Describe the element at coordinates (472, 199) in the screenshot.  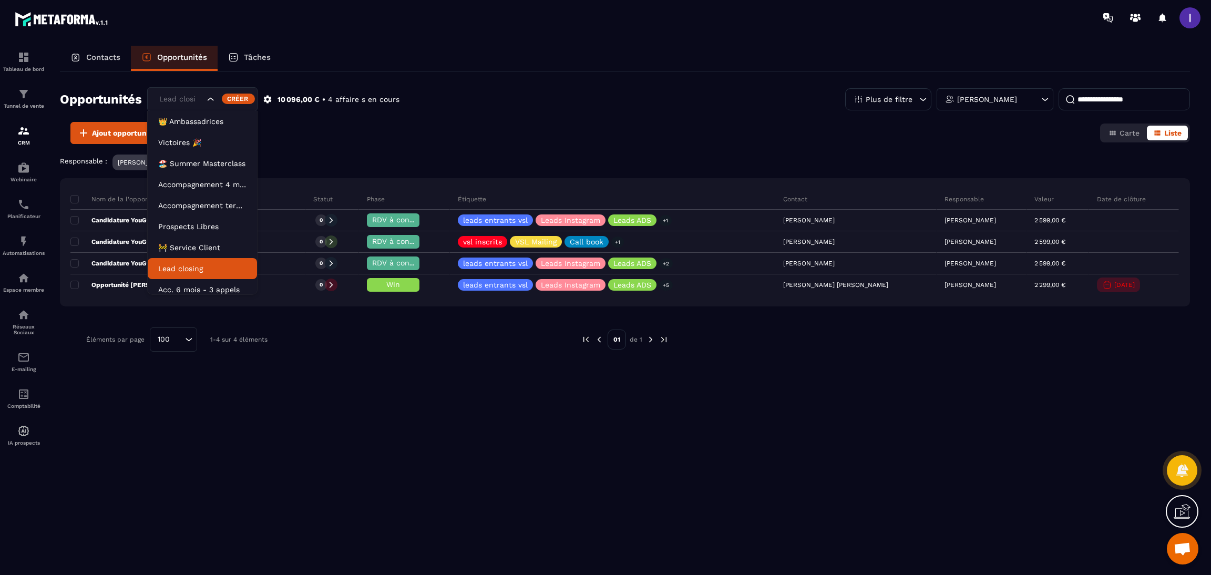
I see `p: Étiquette` at that location.